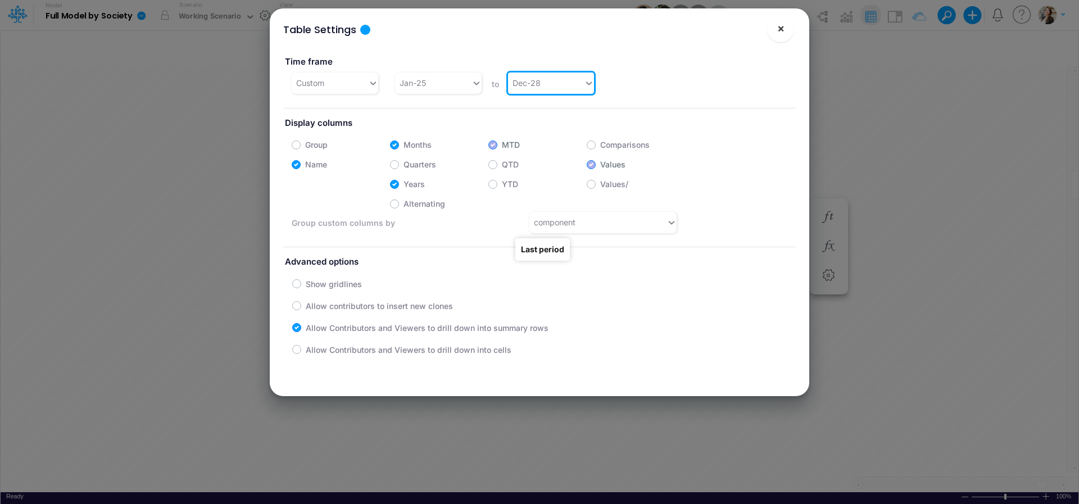  I want to click on label: Values, so click(613, 164).